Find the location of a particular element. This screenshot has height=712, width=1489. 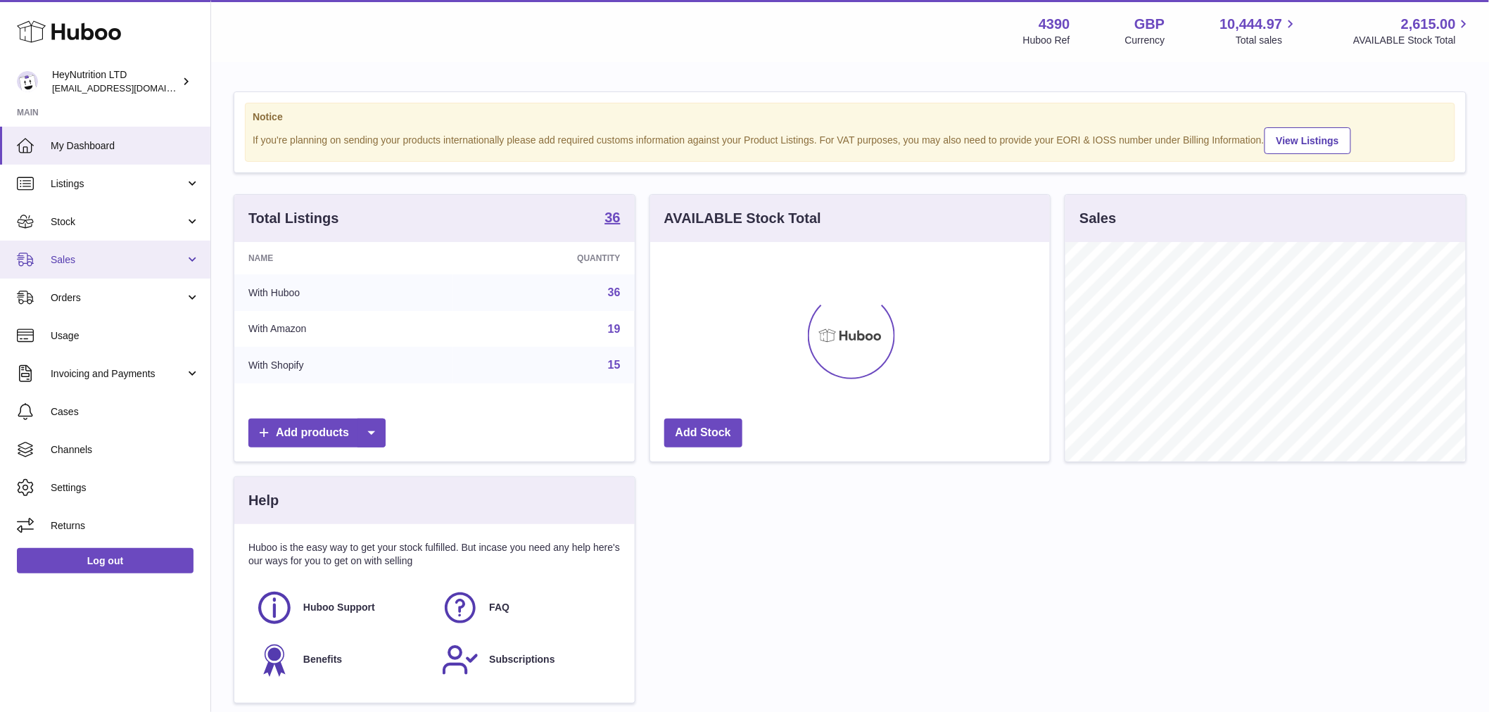

strong: 36 is located at coordinates (612, 217).